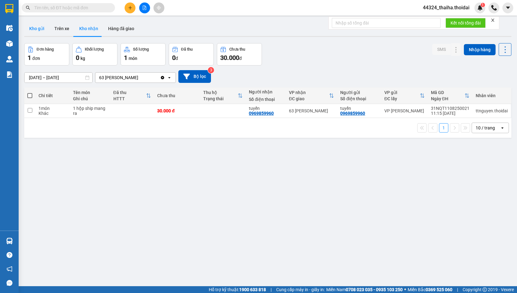  Describe the element at coordinates (130, 8) in the screenshot. I see `span: plus` at that location.